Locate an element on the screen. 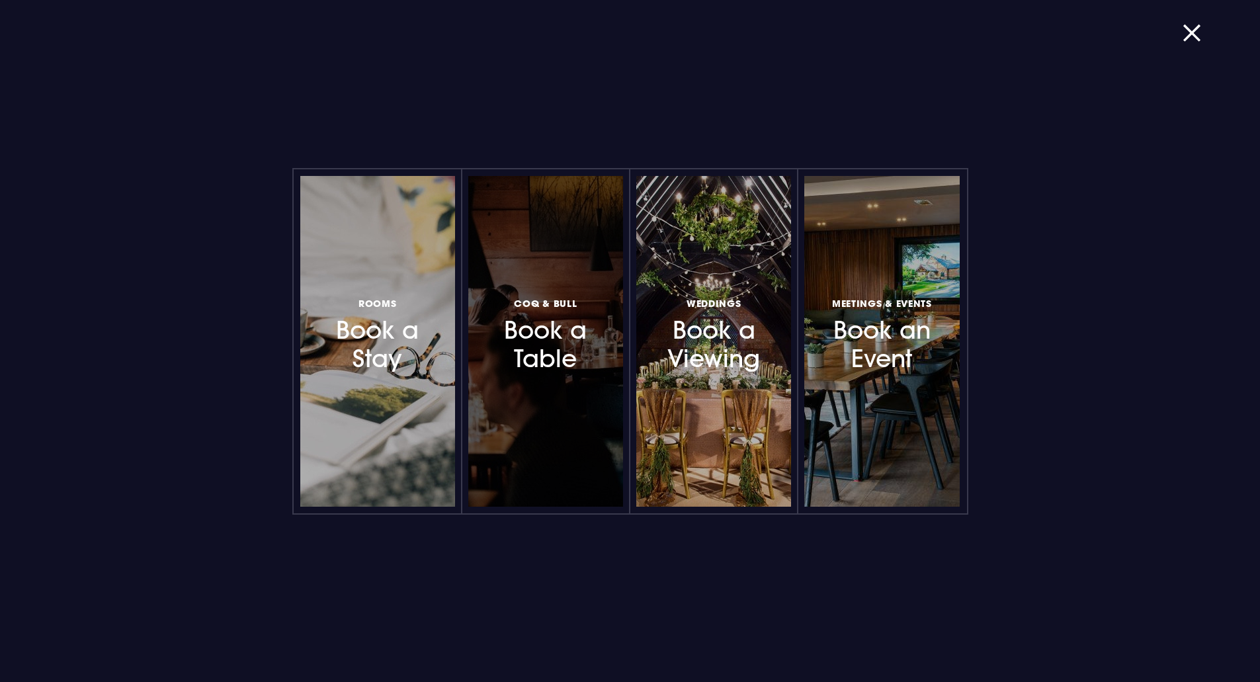  span: Rooms is located at coordinates (378, 303).